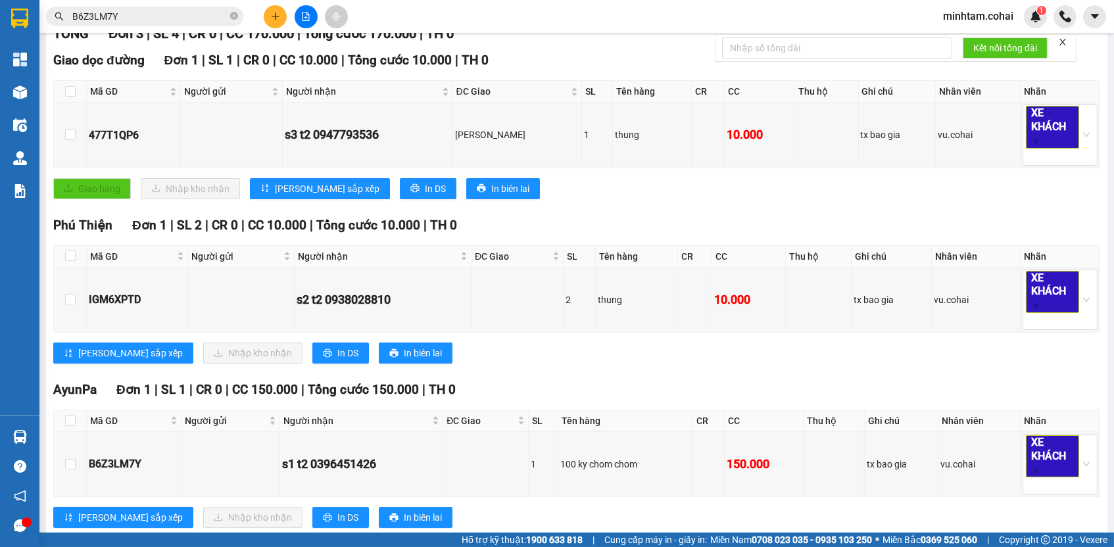 Image resolution: width=1114 pixels, height=547 pixels. Describe the element at coordinates (265, 389) in the screenshot. I see `span: CC 150.000` at that location.